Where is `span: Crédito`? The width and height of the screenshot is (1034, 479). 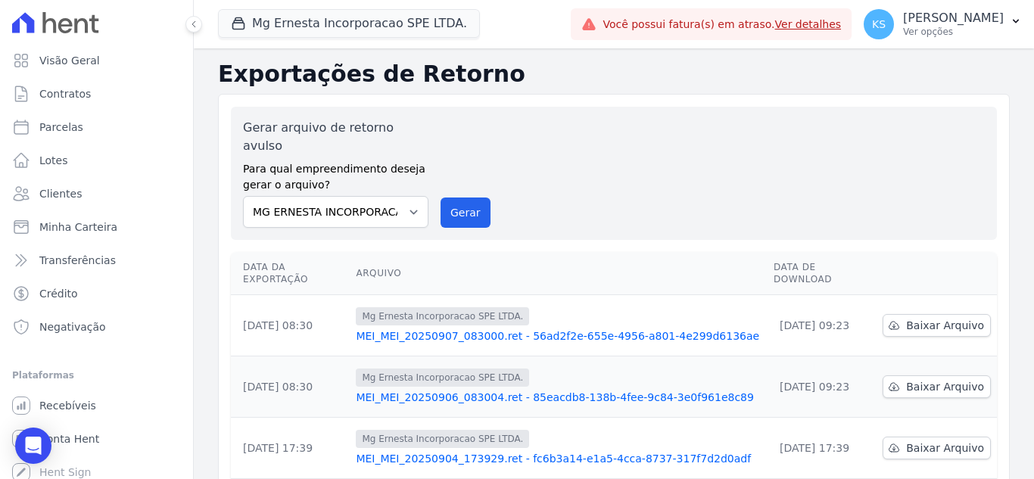 span: Crédito is located at coordinates (58, 294).